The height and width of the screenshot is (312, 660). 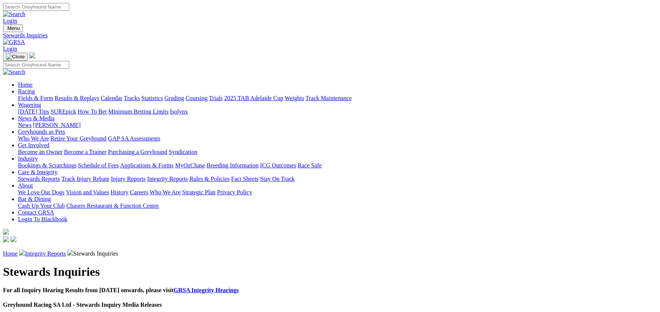 What do you see at coordinates (338, 206) in the screenshot?
I see `div: Bar & Dining` at bounding box center [338, 206].